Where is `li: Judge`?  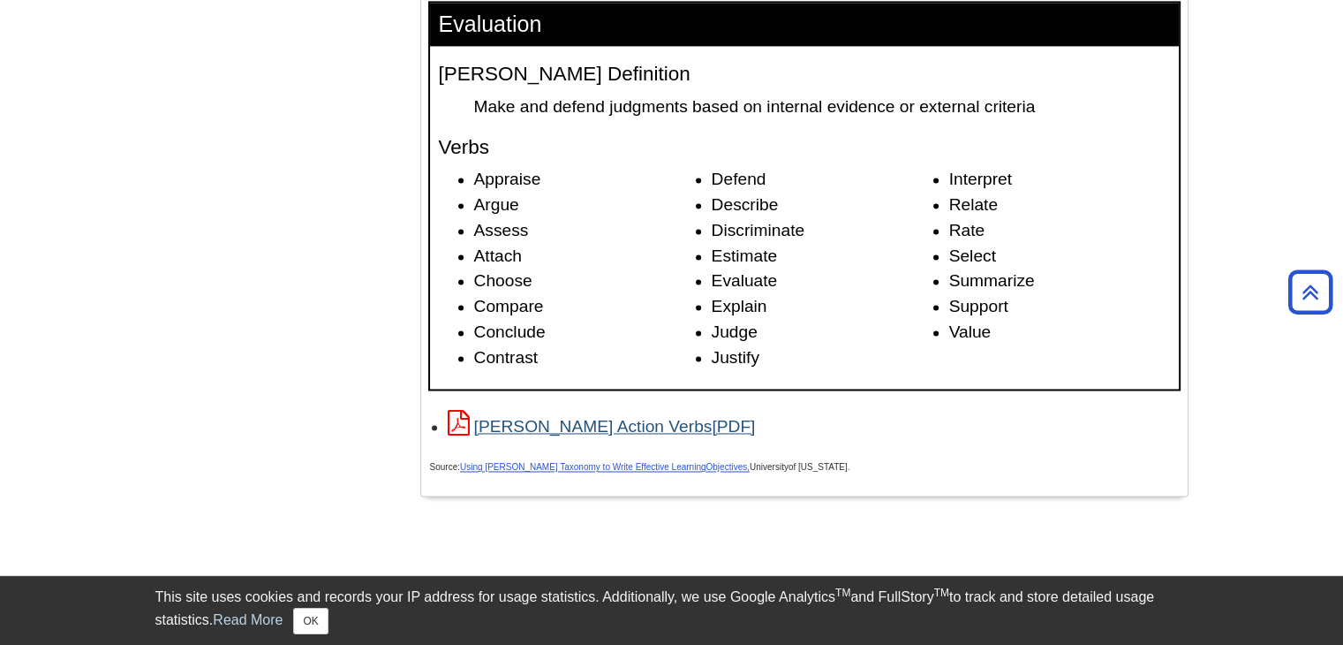 li: Judge is located at coordinates (822, 332).